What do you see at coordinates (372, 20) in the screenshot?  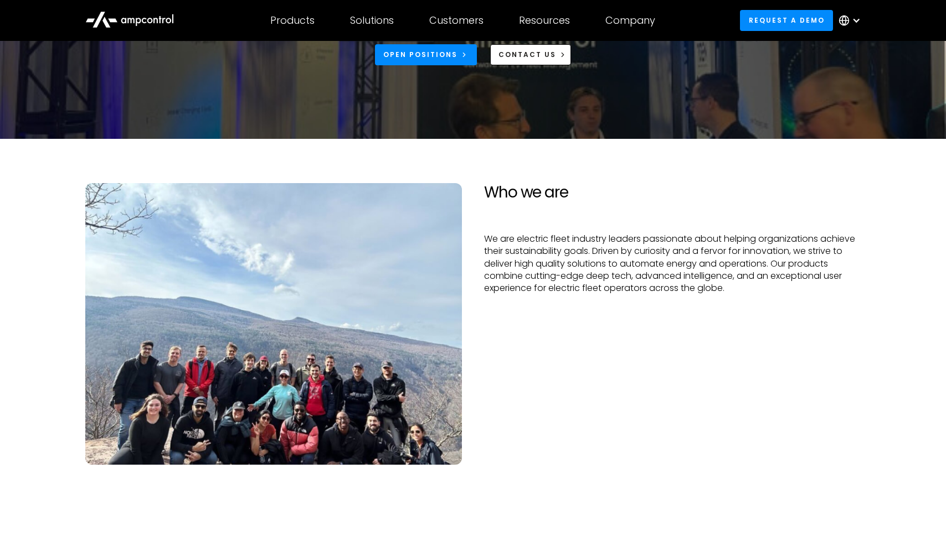 I see `div: Solutions` at bounding box center [372, 20].